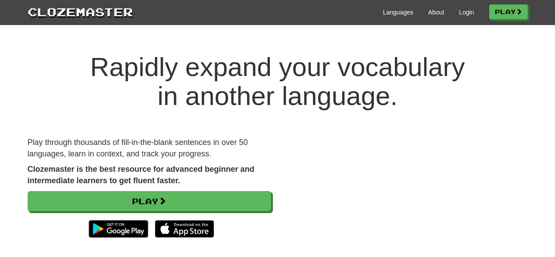 The image size is (555, 257). What do you see at coordinates (118, 229) in the screenshot?
I see `img: Get it on Google Play` at bounding box center [118, 229].